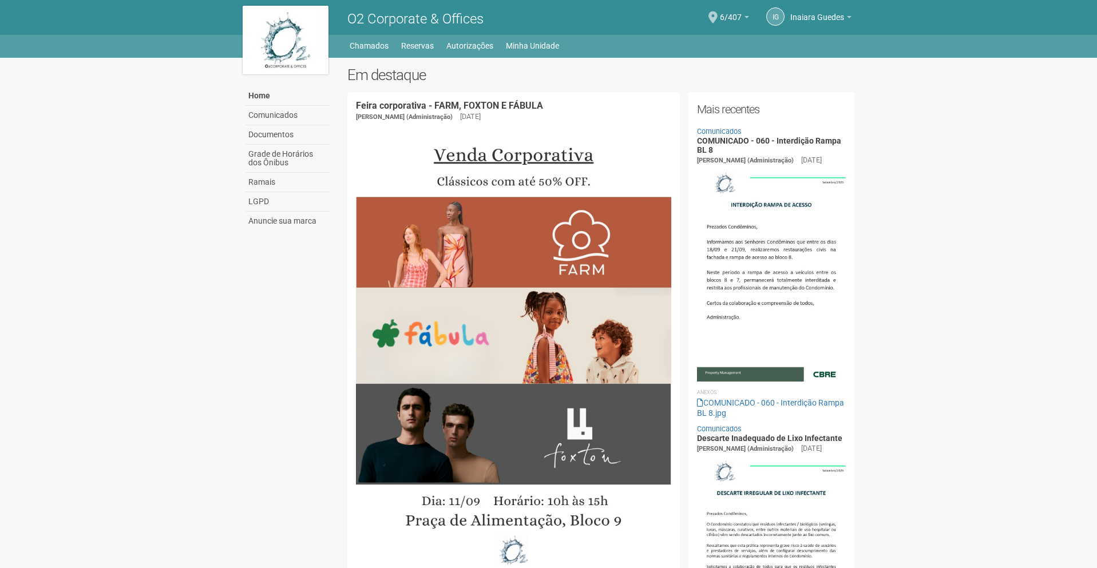  Describe the element at coordinates (288, 96) in the screenshot. I see `a: Home` at that location.